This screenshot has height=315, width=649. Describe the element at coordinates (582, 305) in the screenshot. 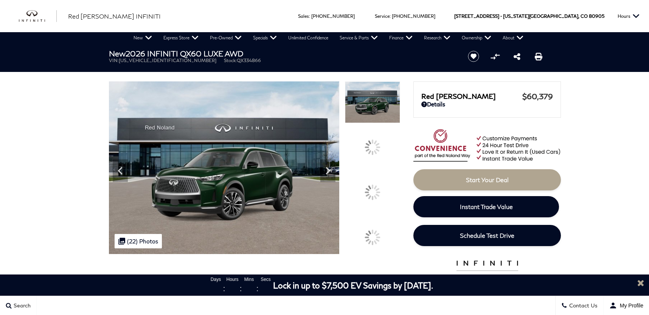

I see `span: Contact Us` at that location.